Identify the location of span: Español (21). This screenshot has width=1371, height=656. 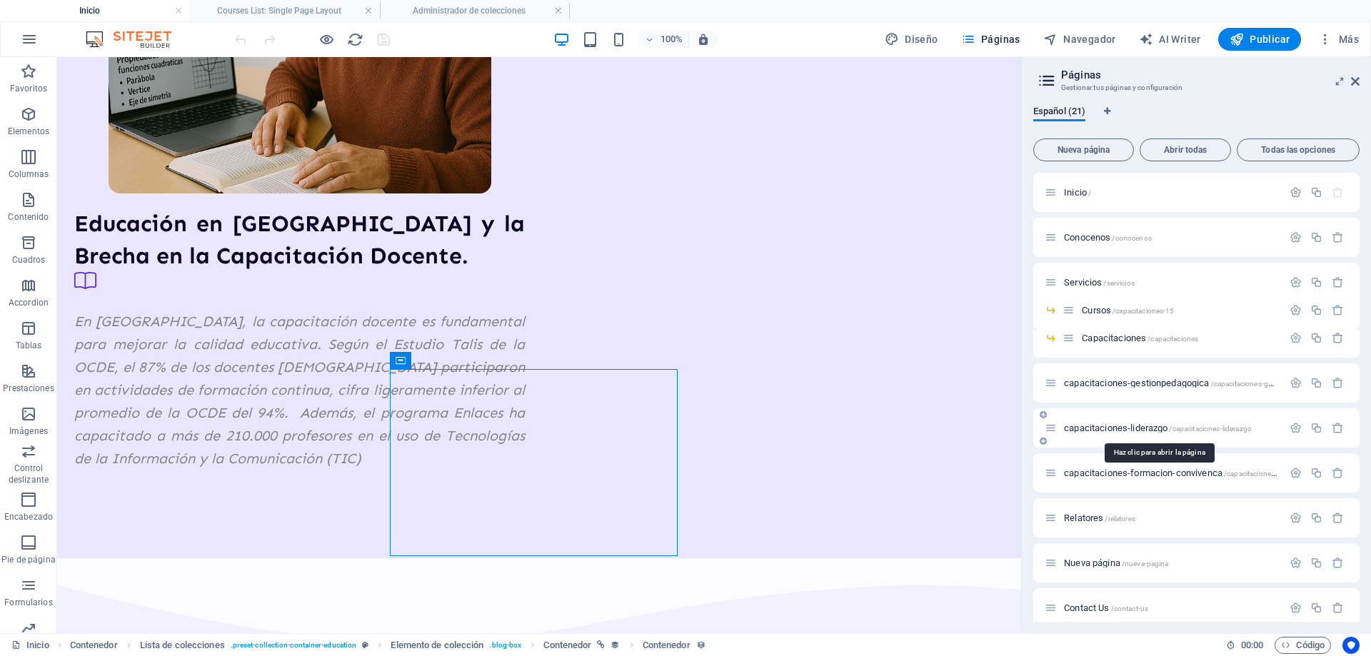
(1059, 113).